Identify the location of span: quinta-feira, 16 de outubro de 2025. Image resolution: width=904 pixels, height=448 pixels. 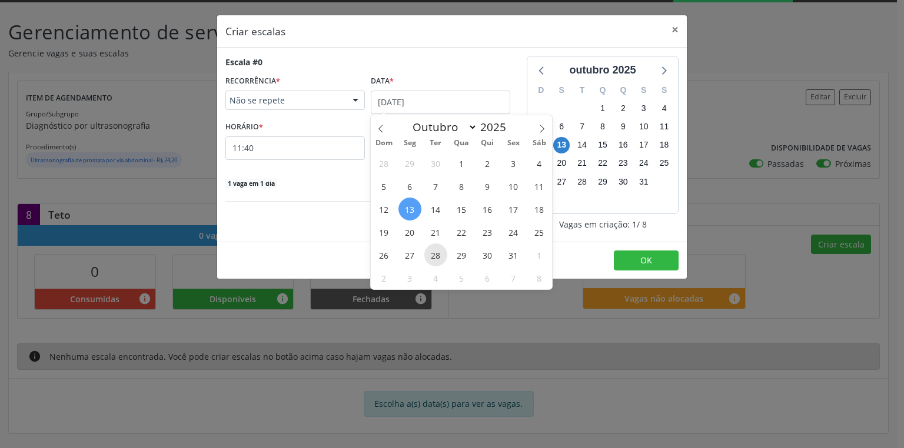
(623, 145).